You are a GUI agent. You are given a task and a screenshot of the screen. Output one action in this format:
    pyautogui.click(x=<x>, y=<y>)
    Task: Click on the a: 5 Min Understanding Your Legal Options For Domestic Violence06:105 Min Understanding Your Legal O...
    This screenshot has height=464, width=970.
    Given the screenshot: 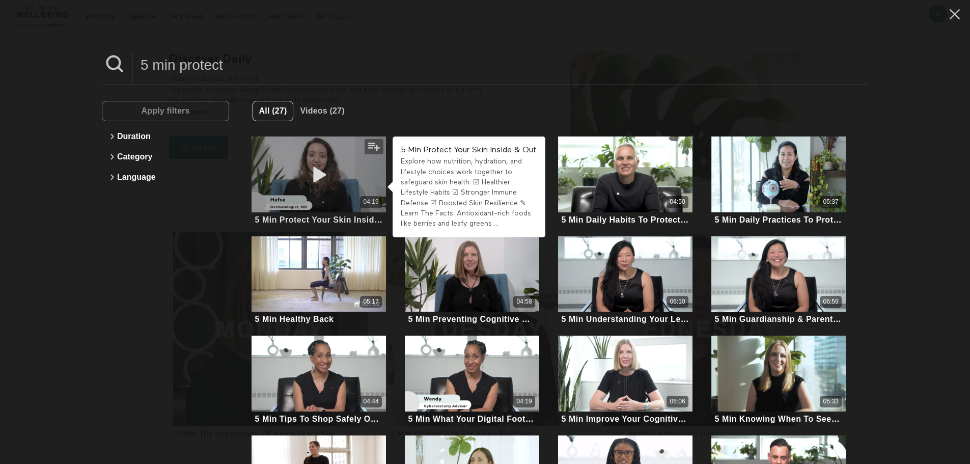 What is the action you would take?
    pyautogui.click(x=625, y=281)
    